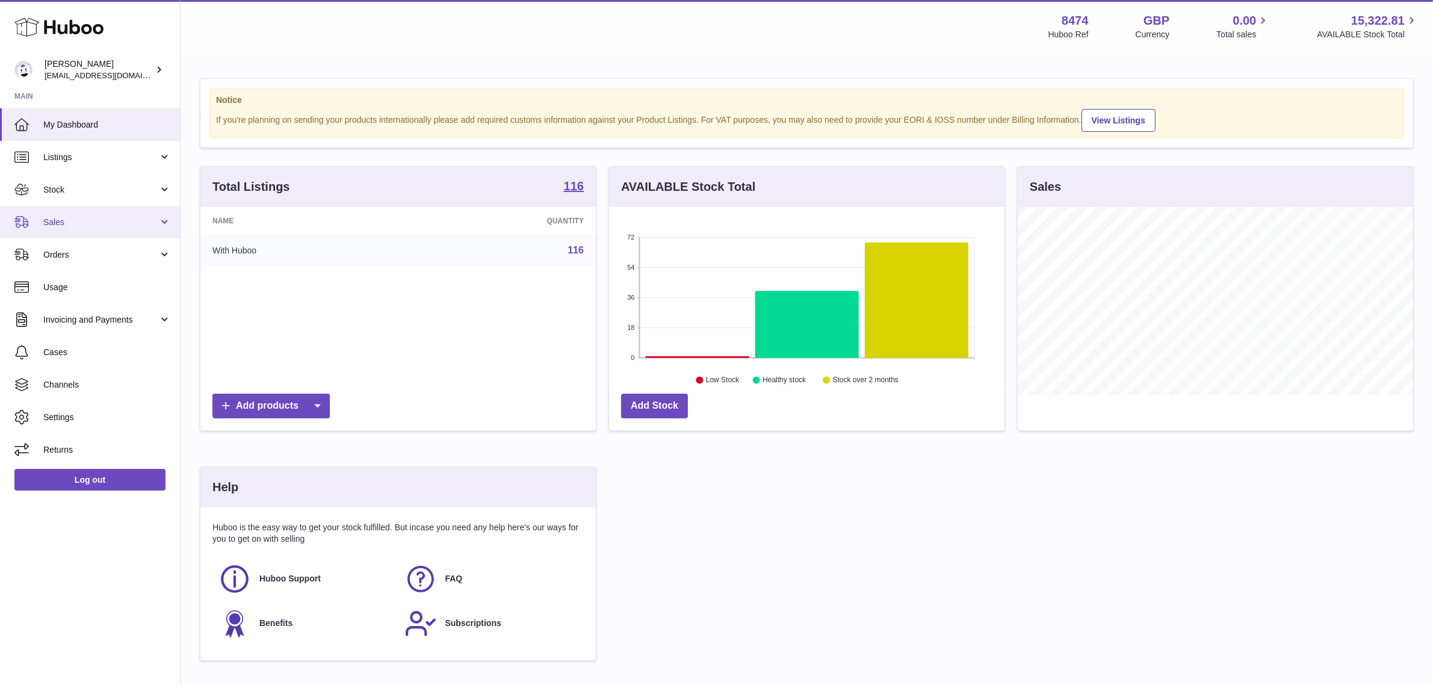  I want to click on a: Huboo Support, so click(305, 579).